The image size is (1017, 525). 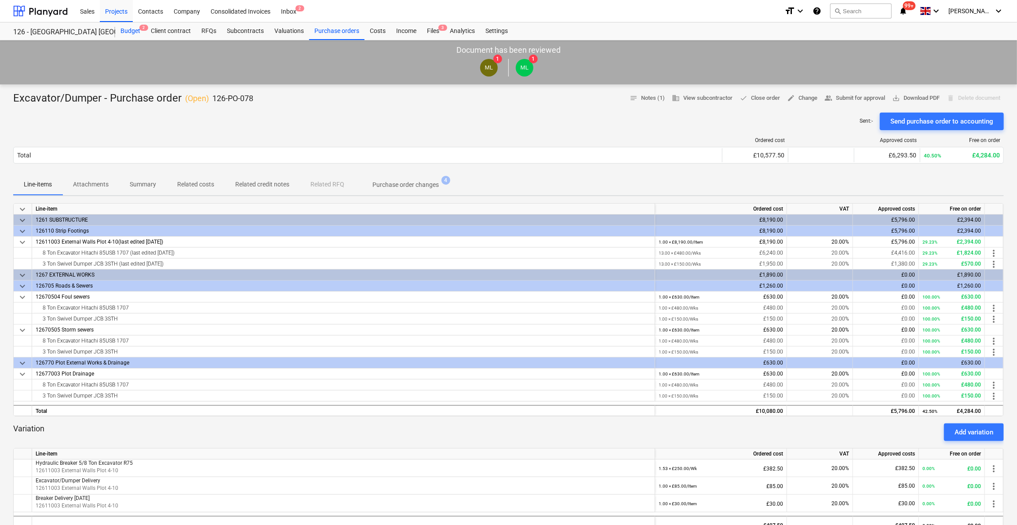 What do you see at coordinates (647, 98) in the screenshot?
I see `span: Notes (1)` at bounding box center [647, 98].